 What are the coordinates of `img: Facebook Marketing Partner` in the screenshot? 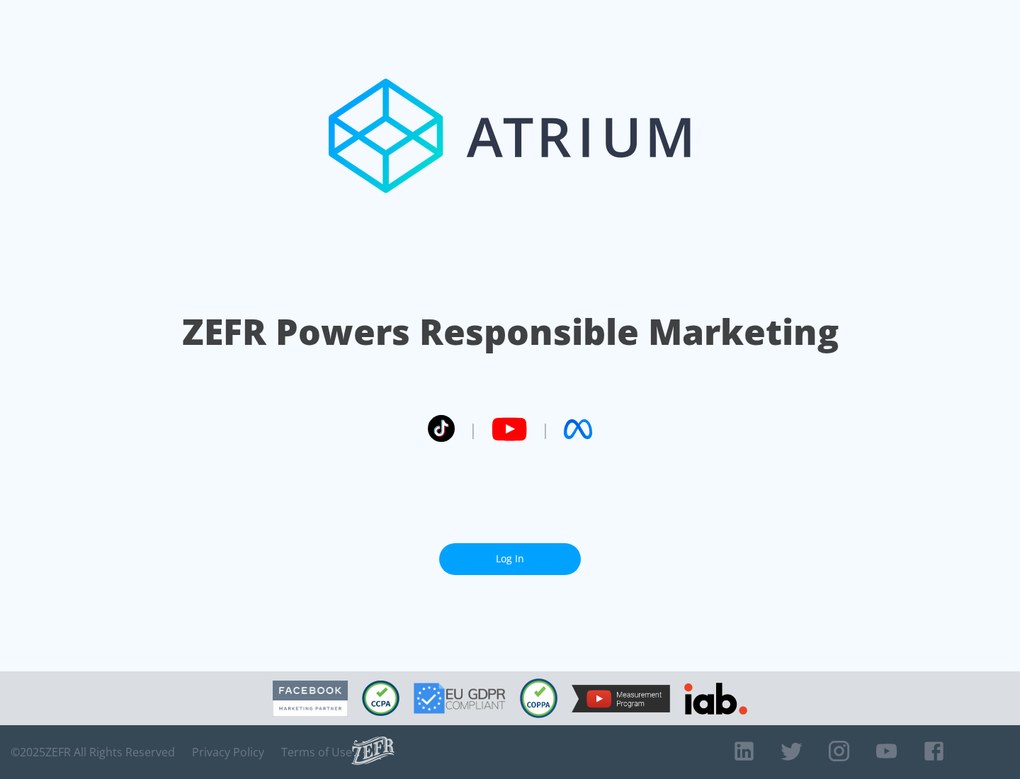 It's located at (310, 698).